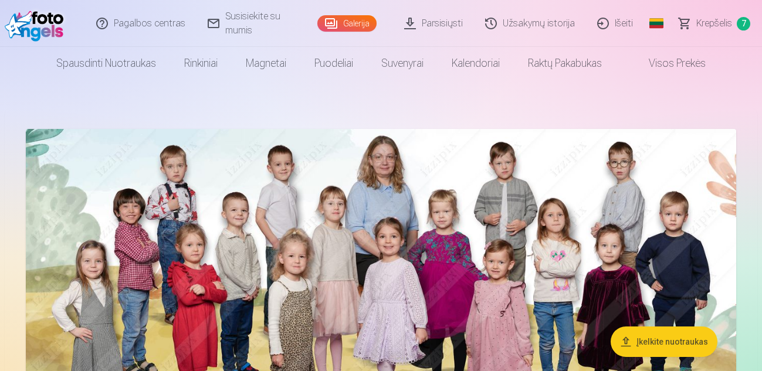  Describe the element at coordinates (714, 23) in the screenshot. I see `span: Krepšelis` at that location.